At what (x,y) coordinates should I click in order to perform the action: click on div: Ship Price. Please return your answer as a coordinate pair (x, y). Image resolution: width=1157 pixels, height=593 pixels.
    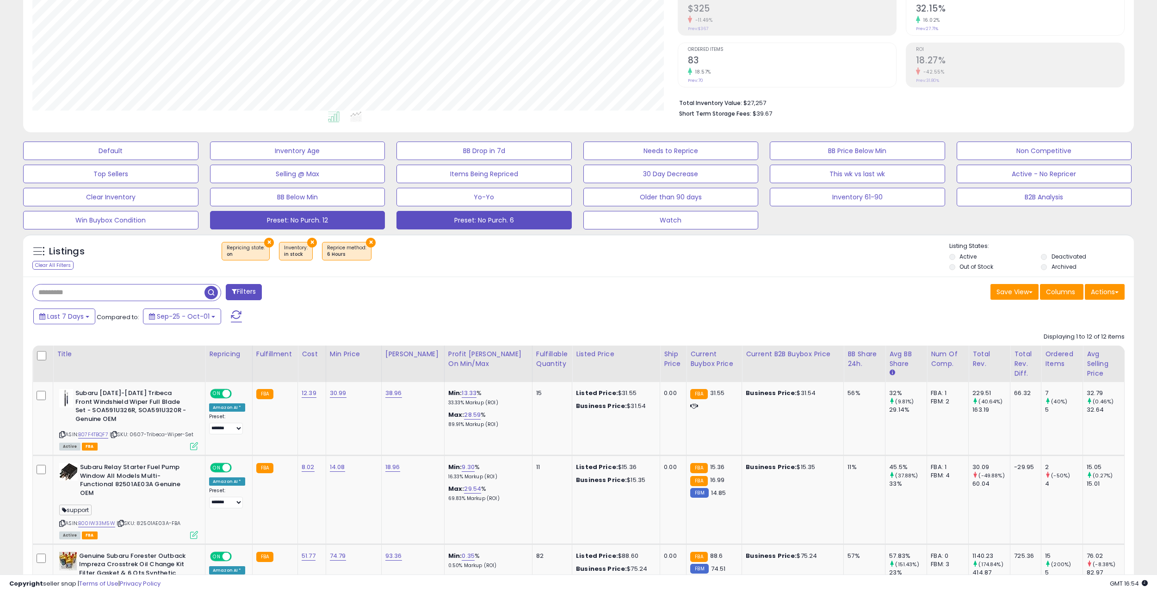
    Looking at the image, I should click on (673, 359).